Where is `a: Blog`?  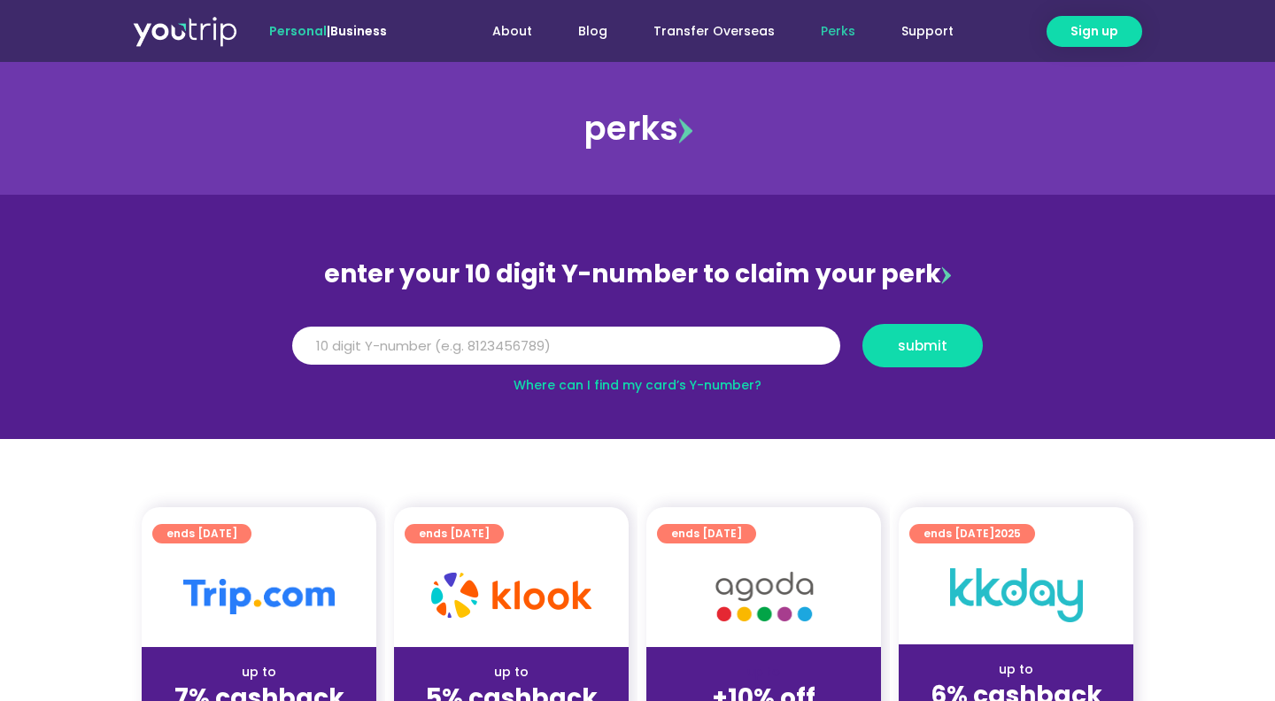 a: Blog is located at coordinates (592, 31).